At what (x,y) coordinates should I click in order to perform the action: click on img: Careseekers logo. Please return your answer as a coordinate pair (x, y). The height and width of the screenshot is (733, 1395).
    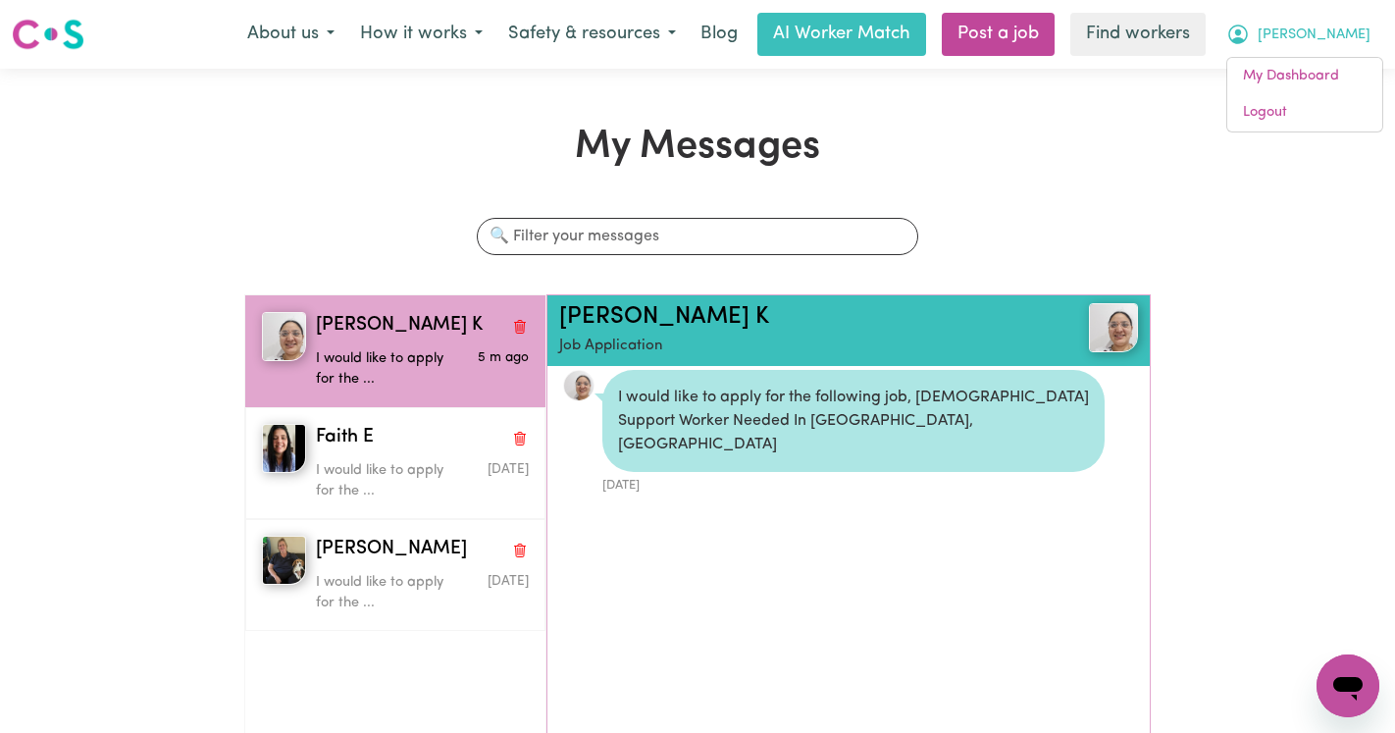
    Looking at the image, I should click on (48, 34).